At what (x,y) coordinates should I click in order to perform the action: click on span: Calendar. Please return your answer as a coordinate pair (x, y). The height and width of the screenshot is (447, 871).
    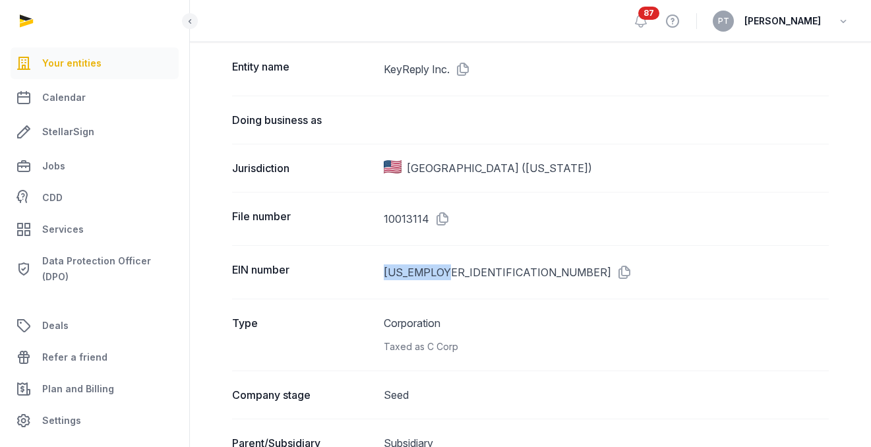
    Looking at the image, I should click on (64, 98).